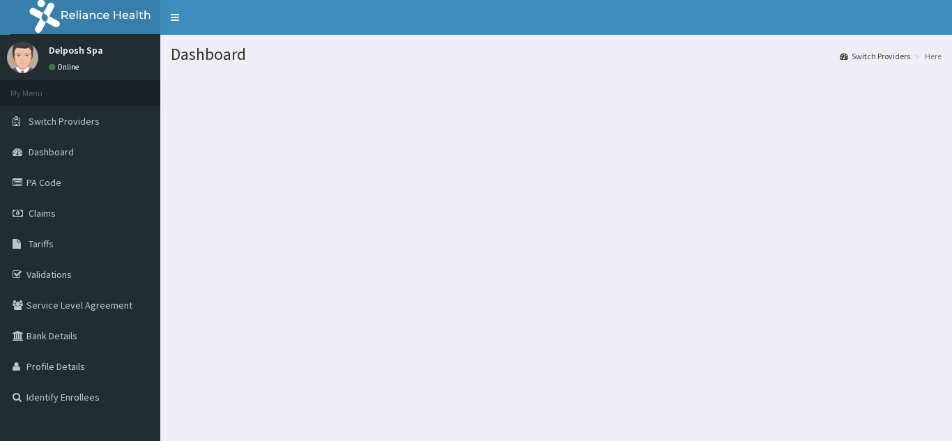  Describe the element at coordinates (41, 244) in the screenshot. I see `span: Tariffs` at that location.